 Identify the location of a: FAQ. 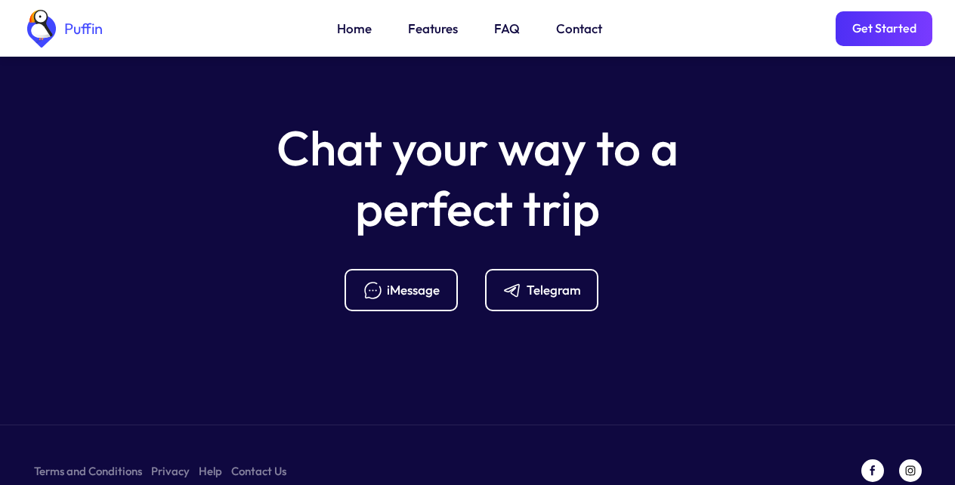
(507, 29).